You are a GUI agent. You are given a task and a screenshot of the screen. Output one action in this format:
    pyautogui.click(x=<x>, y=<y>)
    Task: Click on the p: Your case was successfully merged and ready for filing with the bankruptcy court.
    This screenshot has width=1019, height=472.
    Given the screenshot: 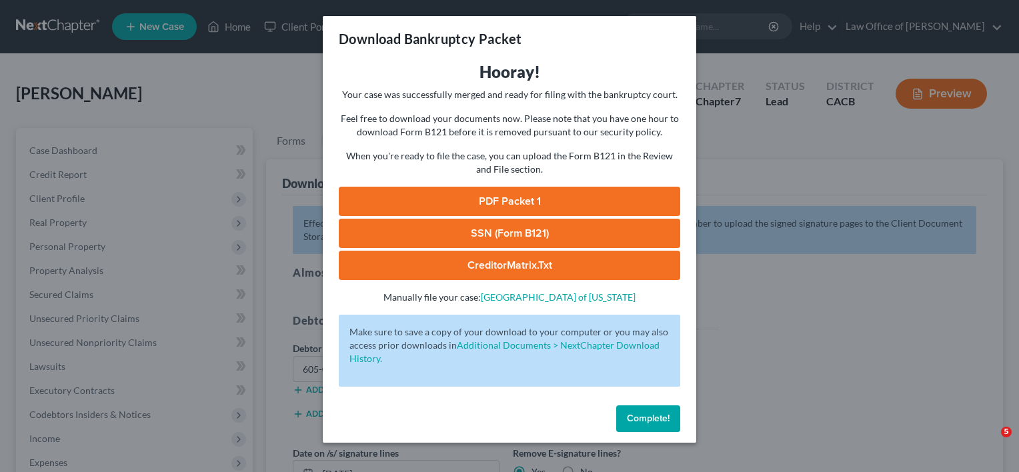 What is the action you would take?
    pyautogui.click(x=510, y=95)
    